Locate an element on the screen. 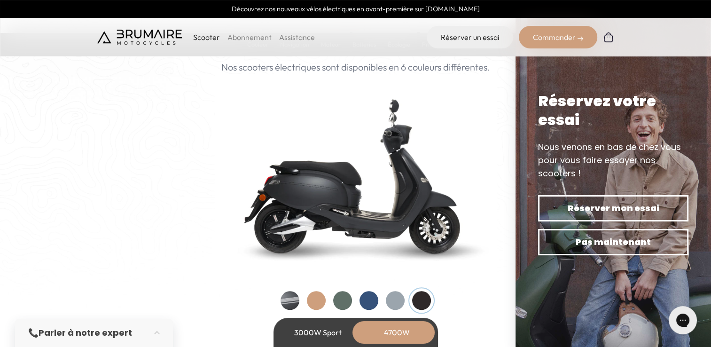 This screenshot has width=711, height=347. div: Commander is located at coordinates (558, 37).